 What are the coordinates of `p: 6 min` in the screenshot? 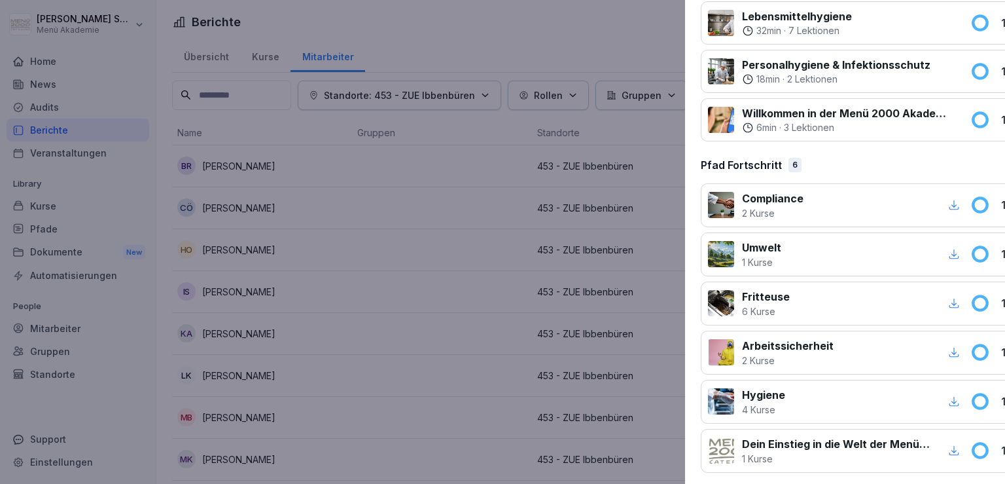 It's located at (766, 128).